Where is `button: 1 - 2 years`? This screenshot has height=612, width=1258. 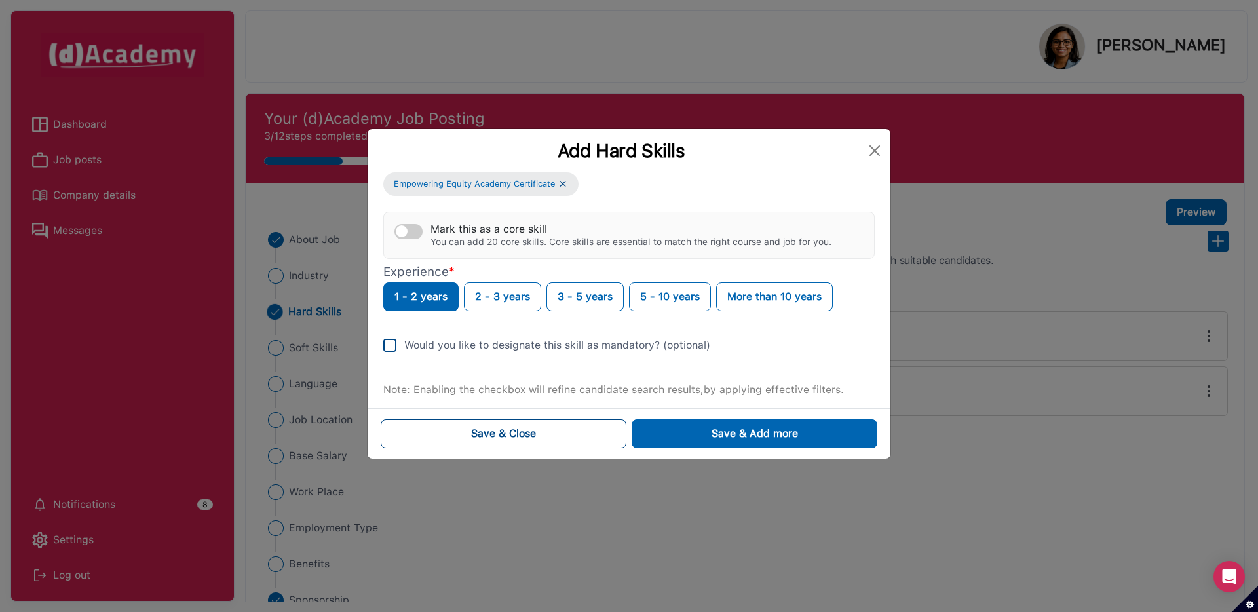 button: 1 - 2 years is located at coordinates (421, 297).